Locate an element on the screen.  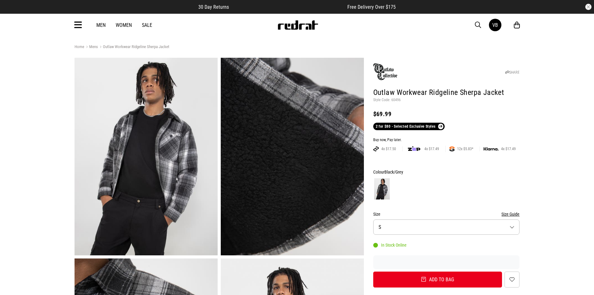
a: Sale is located at coordinates (147, 25).